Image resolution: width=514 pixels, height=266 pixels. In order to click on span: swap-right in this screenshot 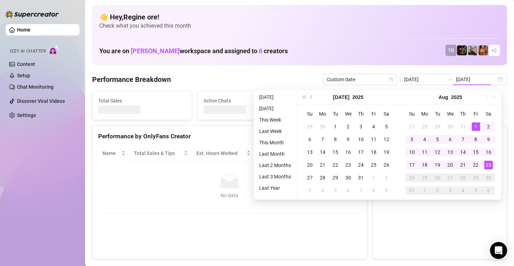, I will do `click(450, 79)`.